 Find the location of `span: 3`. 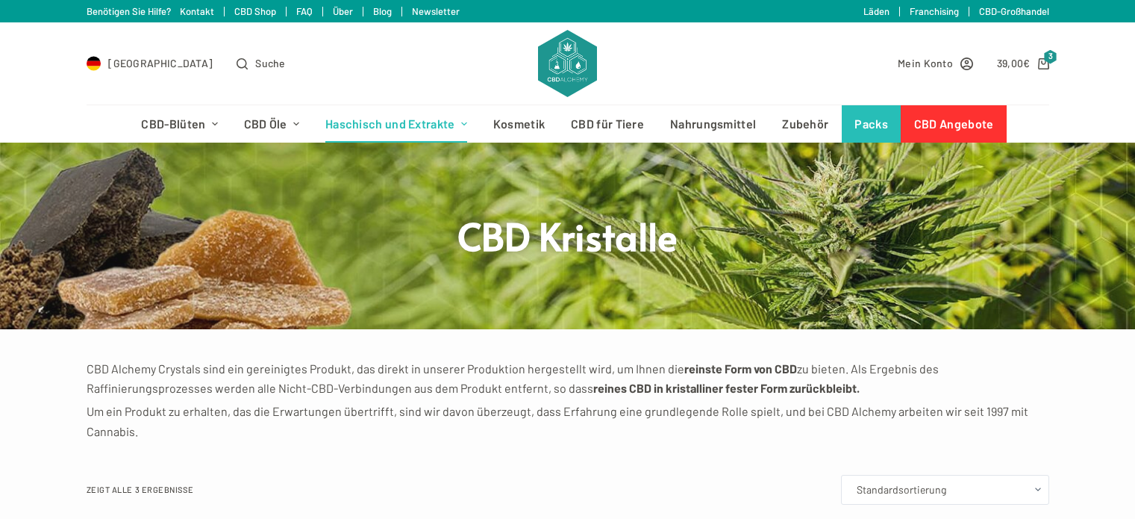

span: 3 is located at coordinates (1051, 57).